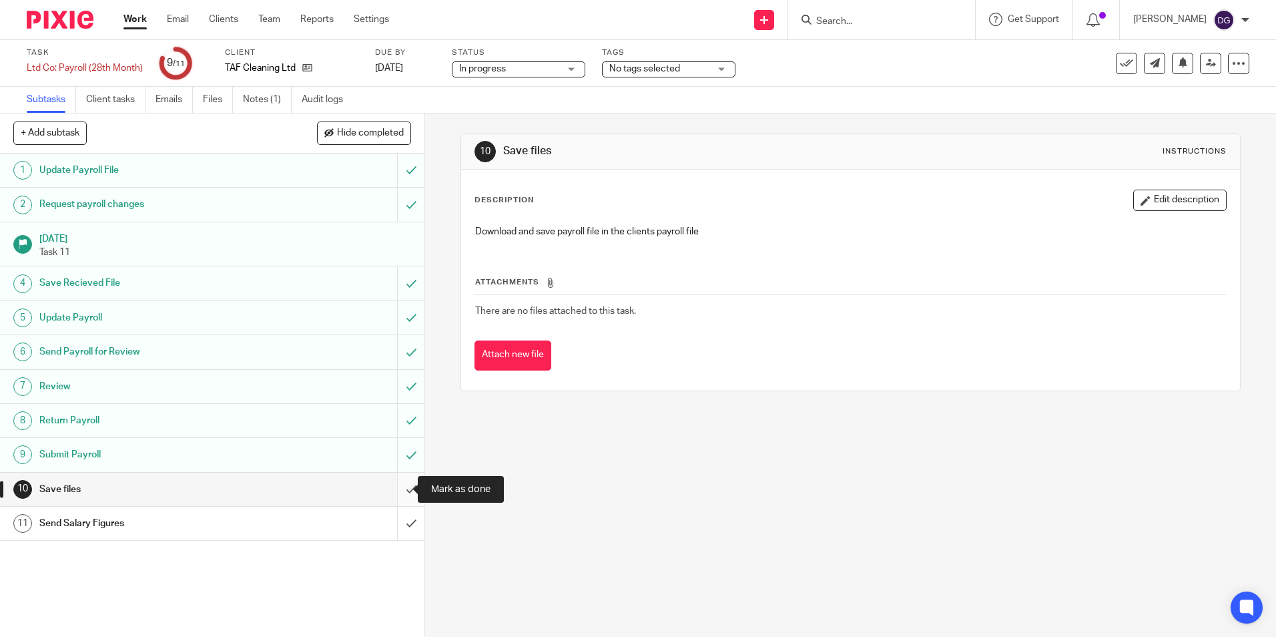 The height and width of the screenshot is (637, 1276). What do you see at coordinates (1180, 200) in the screenshot?
I see `button: Edit description` at bounding box center [1180, 200].